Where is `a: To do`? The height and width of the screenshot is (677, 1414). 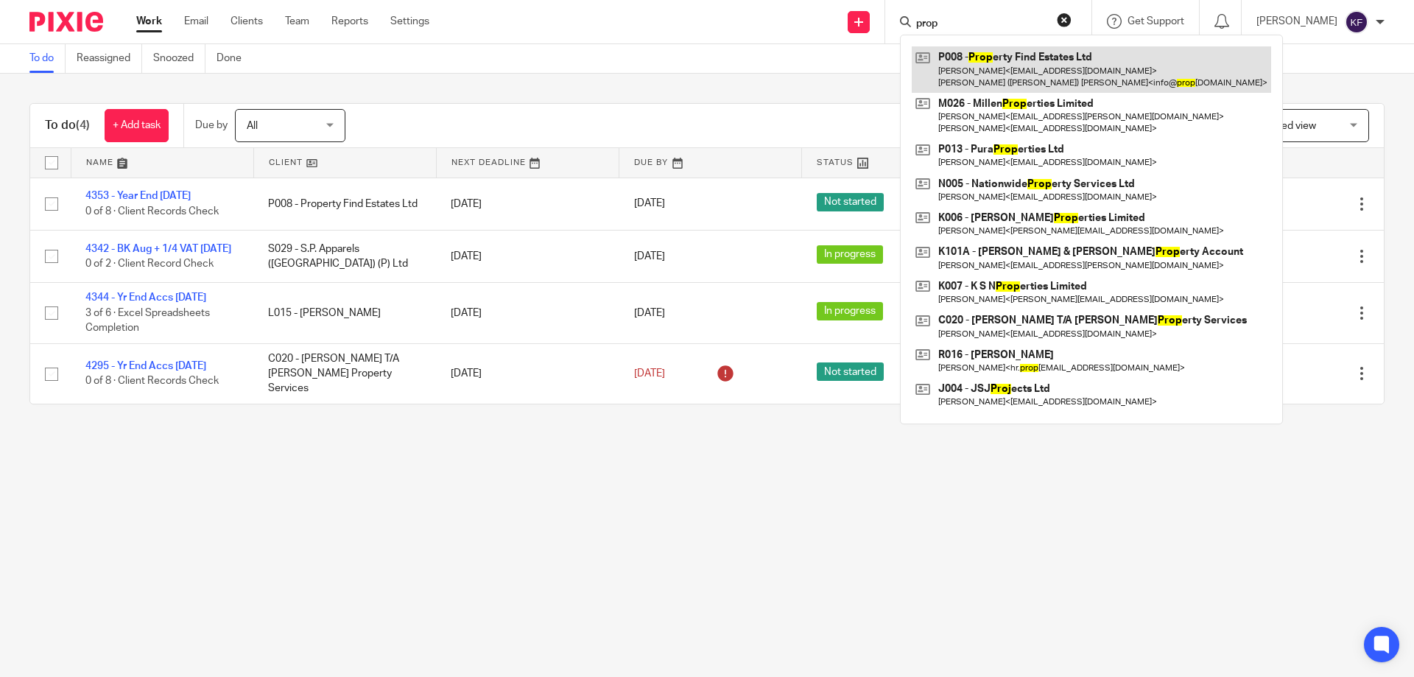
a: To do is located at coordinates (47, 58).